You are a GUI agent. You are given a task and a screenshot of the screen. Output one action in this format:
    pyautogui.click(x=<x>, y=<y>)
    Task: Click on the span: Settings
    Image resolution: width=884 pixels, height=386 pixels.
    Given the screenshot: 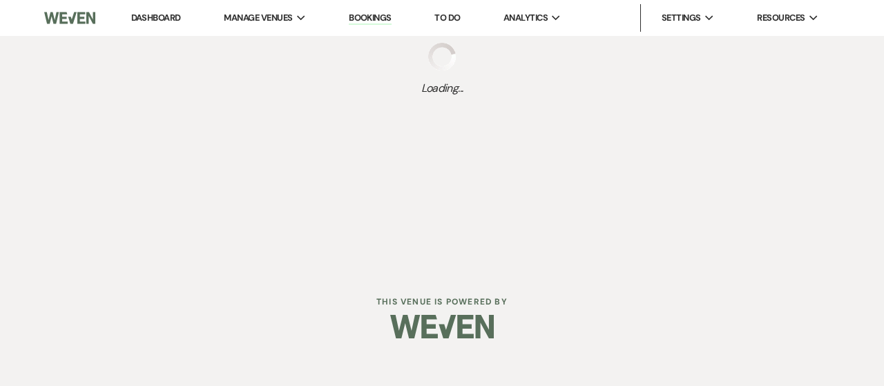 What is the action you would take?
    pyautogui.click(x=681, y=18)
    